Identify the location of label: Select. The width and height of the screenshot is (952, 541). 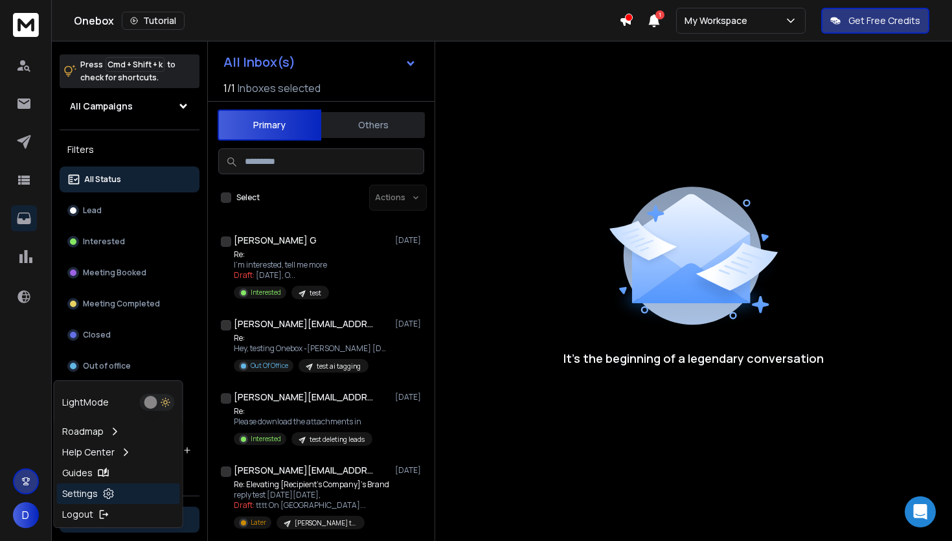
(248, 198).